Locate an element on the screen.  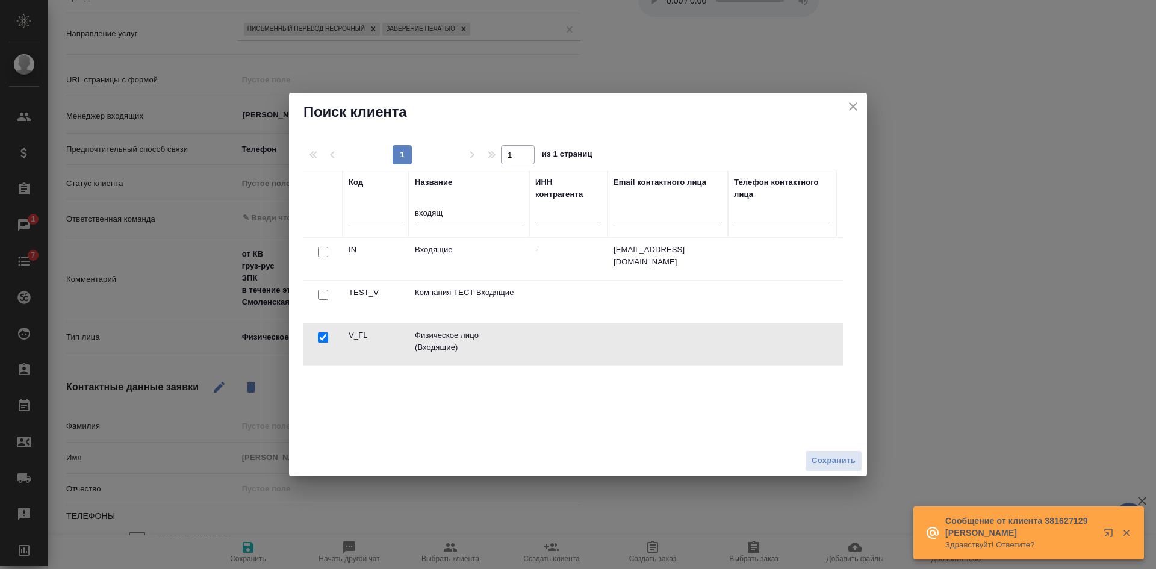
h2: Поиск клиента is located at coordinates (578, 112).